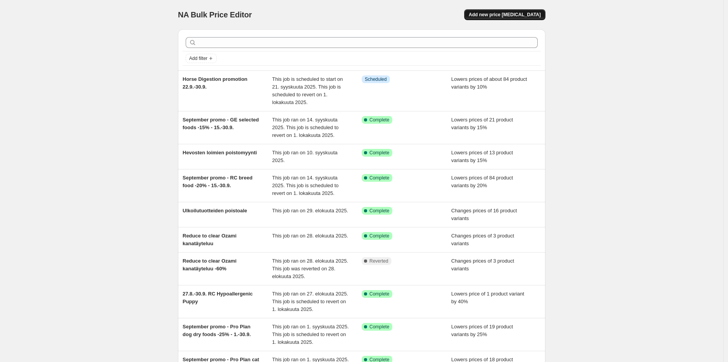 This screenshot has height=362, width=728. What do you see at coordinates (310, 211) in the screenshot?
I see `span: This job ran on 29. elokuuta 2025.` at bounding box center [310, 211].